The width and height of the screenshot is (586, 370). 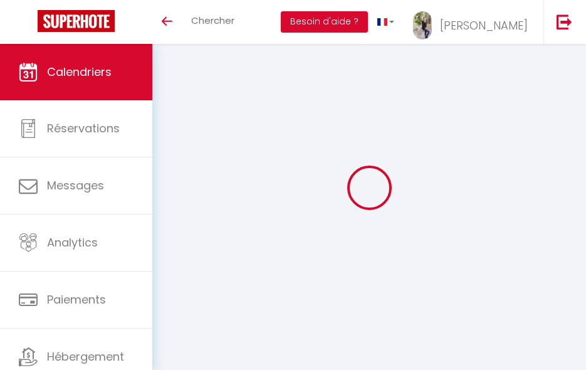 What do you see at coordinates (72, 242) in the screenshot?
I see `span: Analytics` at bounding box center [72, 242].